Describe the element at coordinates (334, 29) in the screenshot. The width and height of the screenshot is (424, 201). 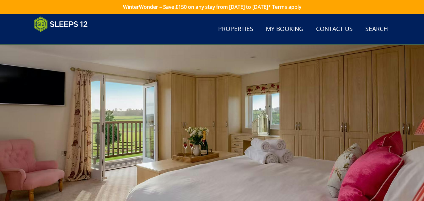
I see `a: Contact Us` at that location.